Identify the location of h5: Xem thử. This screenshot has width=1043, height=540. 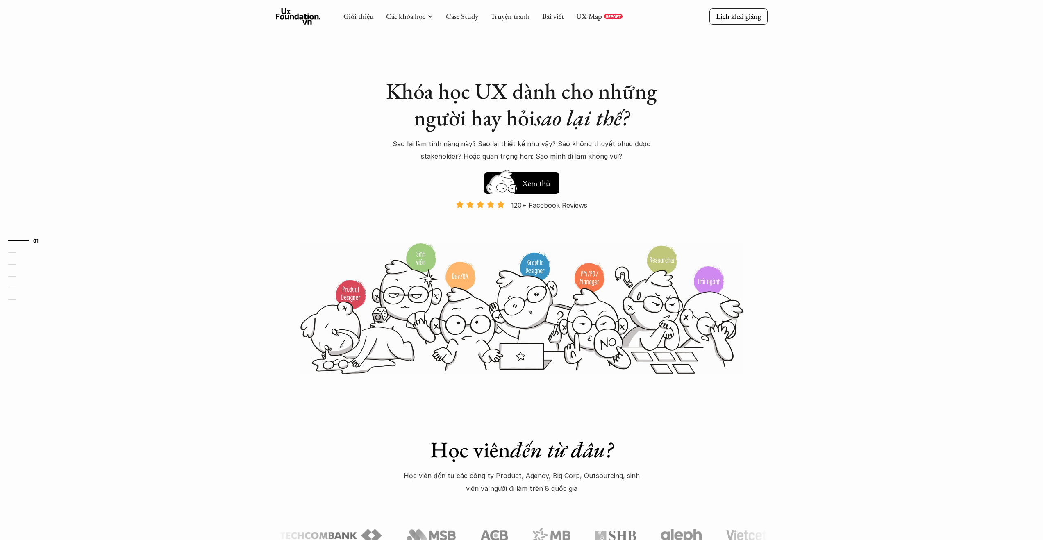
(536, 183).